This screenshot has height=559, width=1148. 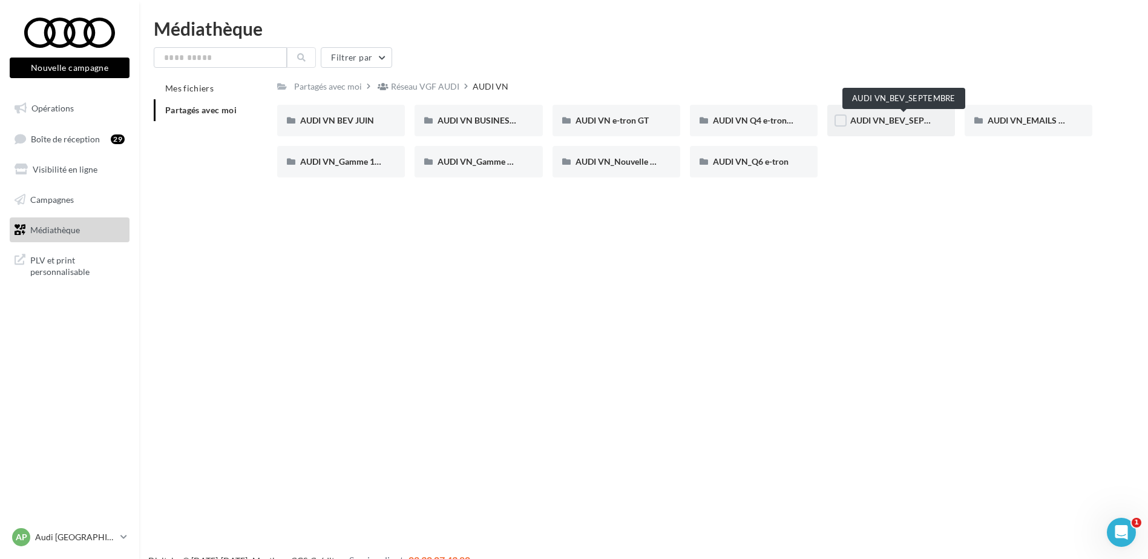 I want to click on span: Opérations, so click(x=53, y=108).